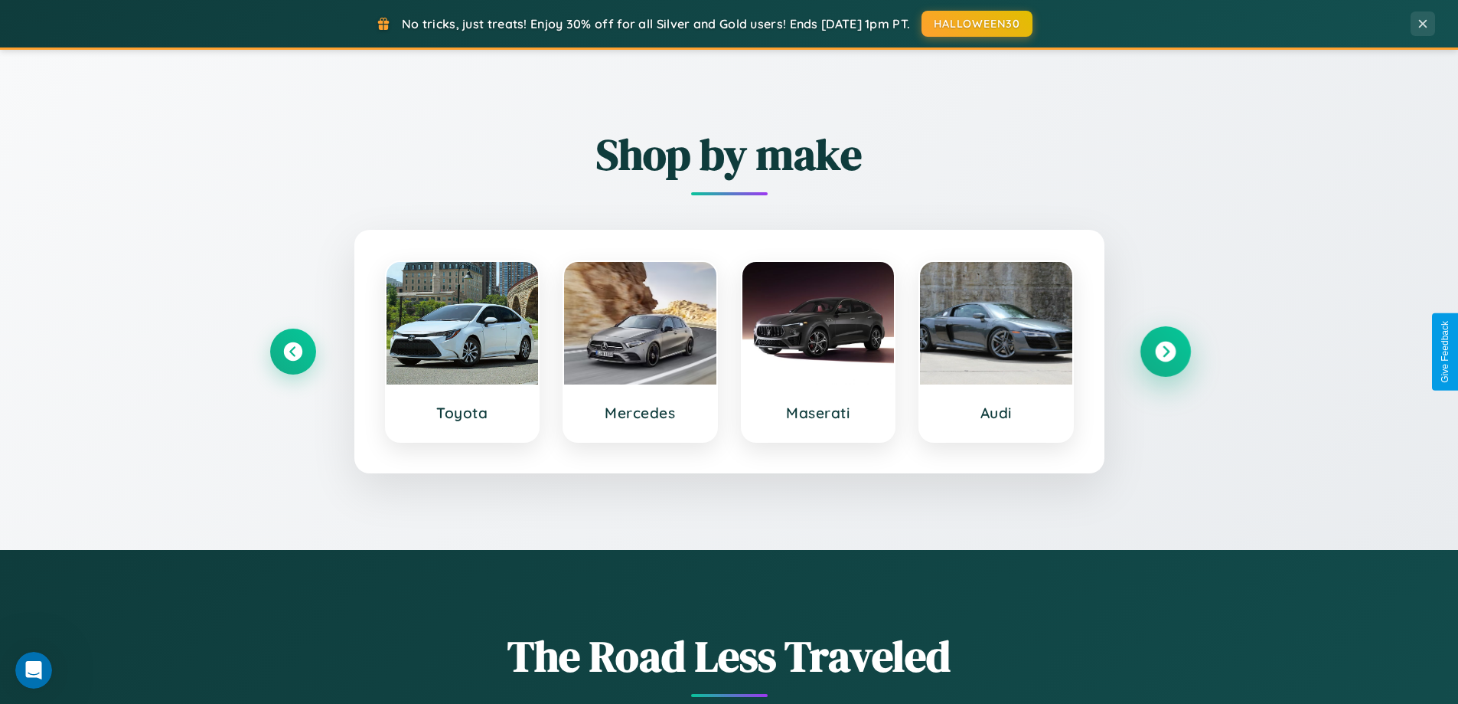 This screenshot has height=704, width=1458. Describe the element at coordinates (462, 413) in the screenshot. I see `h3: Toyota` at that location.